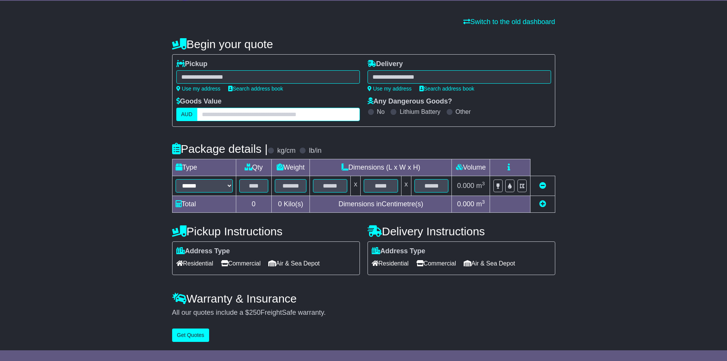 Image resolution: width=727 pixels, height=361 pixels. Describe the element at coordinates (187, 114) in the screenshot. I see `label: AUD` at that location.